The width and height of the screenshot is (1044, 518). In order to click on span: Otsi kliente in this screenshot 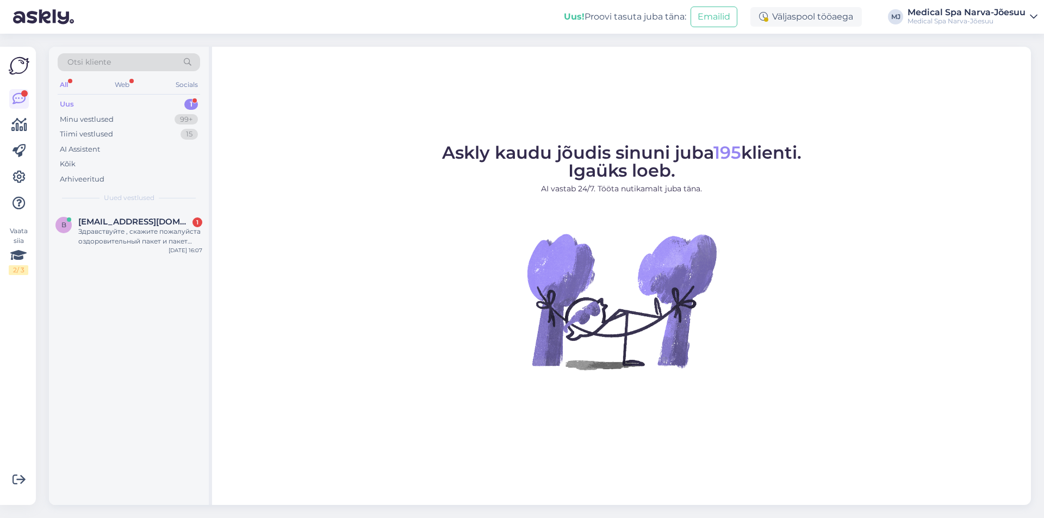, I will do `click(89, 62)`.